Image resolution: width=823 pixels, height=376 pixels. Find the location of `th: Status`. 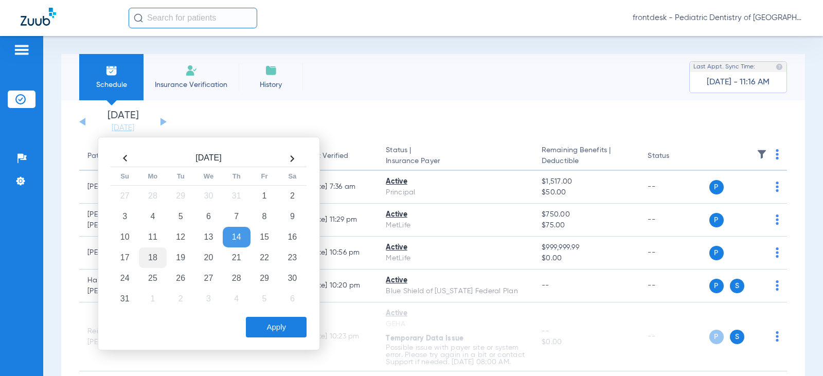

th: Status is located at coordinates (674, 156).